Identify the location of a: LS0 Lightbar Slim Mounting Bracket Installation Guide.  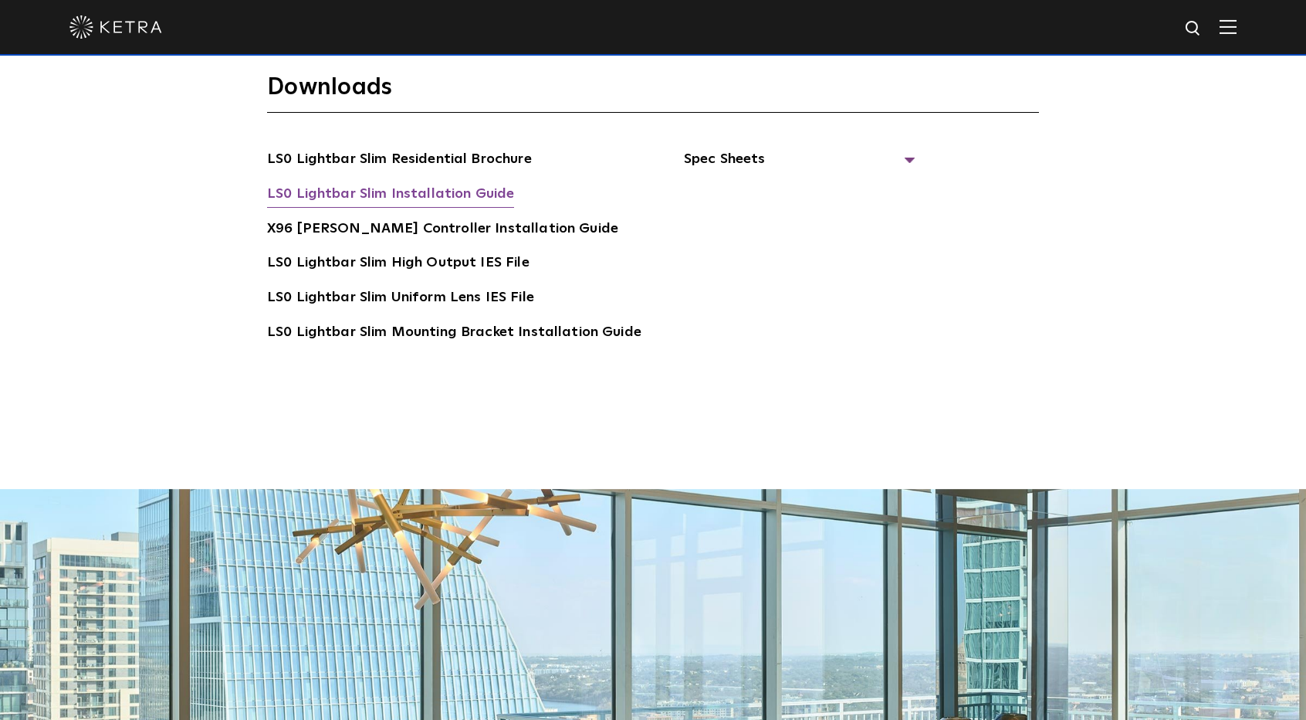
(454, 334).